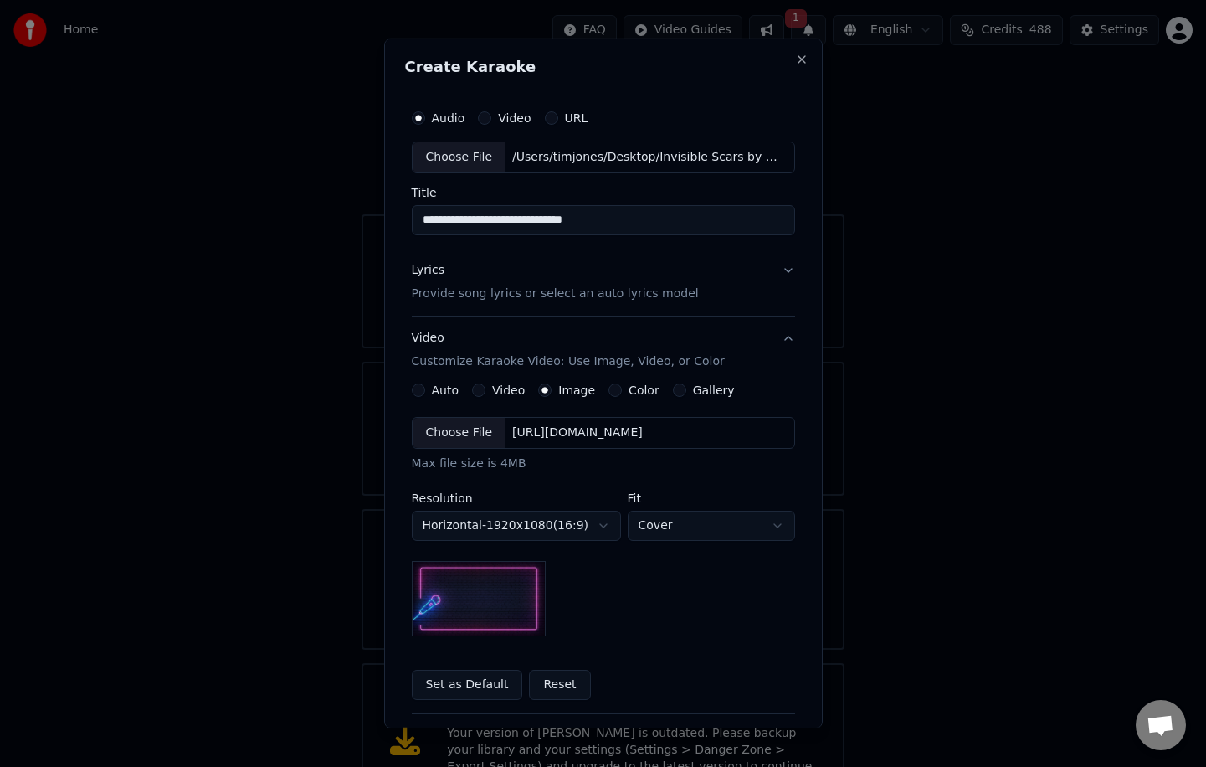 This screenshot has height=767, width=1206. Describe the element at coordinates (644, 390) in the screenshot. I see `label: Color` at that location.